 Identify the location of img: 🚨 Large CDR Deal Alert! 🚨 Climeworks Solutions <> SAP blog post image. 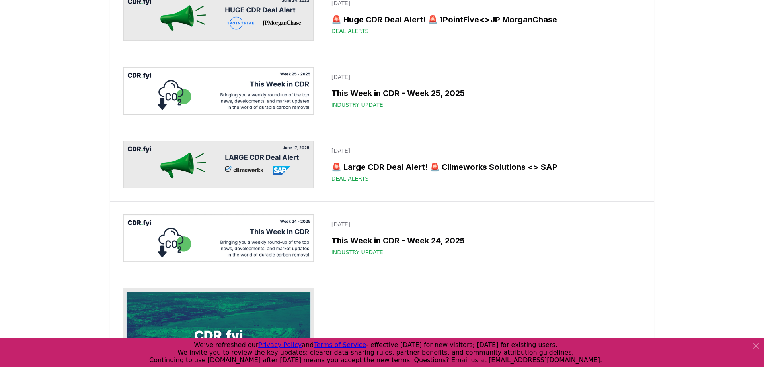
(219, 164).